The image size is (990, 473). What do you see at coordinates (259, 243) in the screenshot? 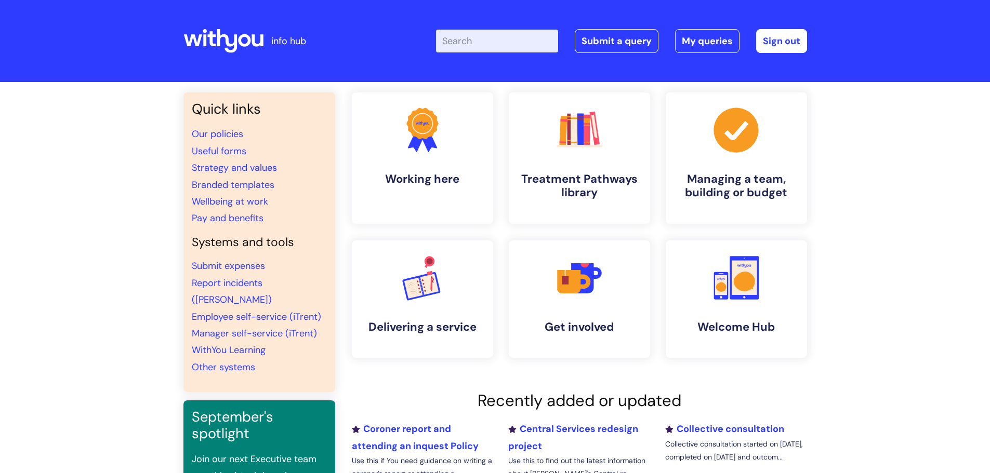
I see `h4: Systems and tools` at bounding box center [259, 243].